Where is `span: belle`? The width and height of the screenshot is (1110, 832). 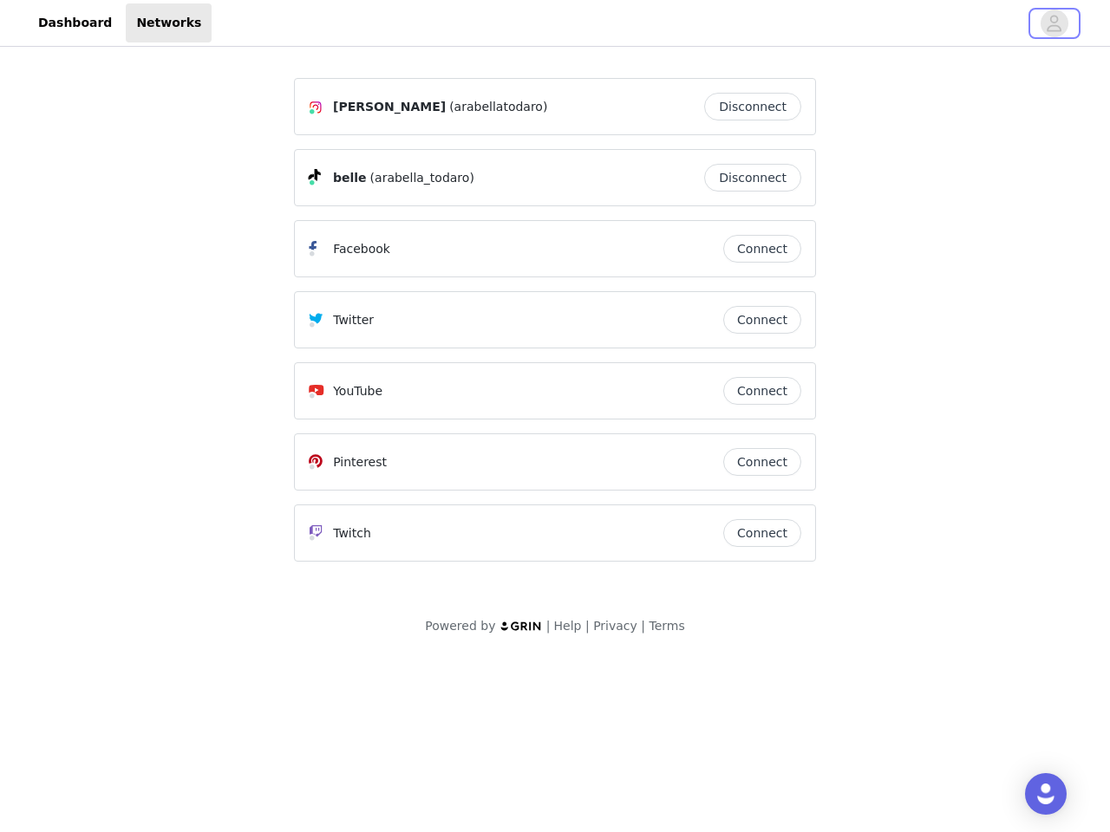
span: belle is located at coordinates (349, 178).